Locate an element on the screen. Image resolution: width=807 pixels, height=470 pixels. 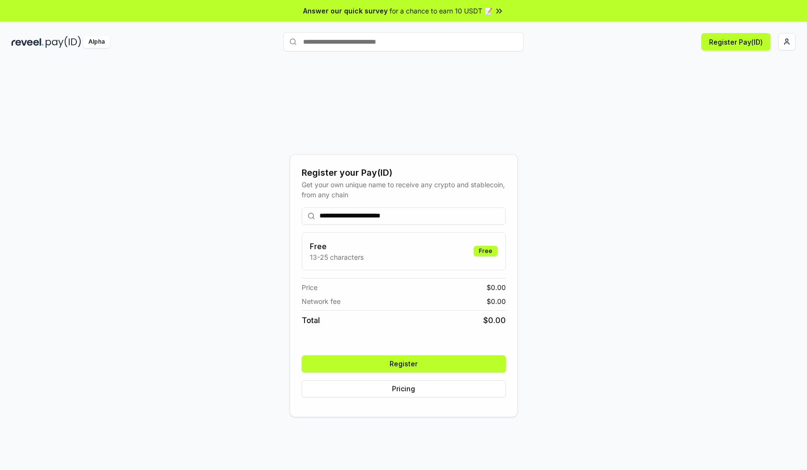
img: reveel_dark is located at coordinates (27, 42).